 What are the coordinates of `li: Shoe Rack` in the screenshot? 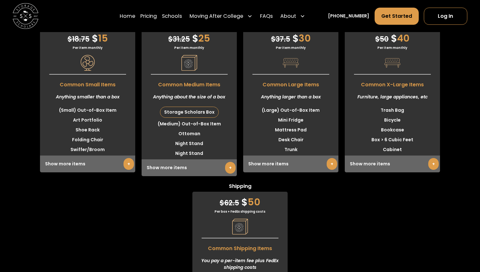 It's located at (88, 130).